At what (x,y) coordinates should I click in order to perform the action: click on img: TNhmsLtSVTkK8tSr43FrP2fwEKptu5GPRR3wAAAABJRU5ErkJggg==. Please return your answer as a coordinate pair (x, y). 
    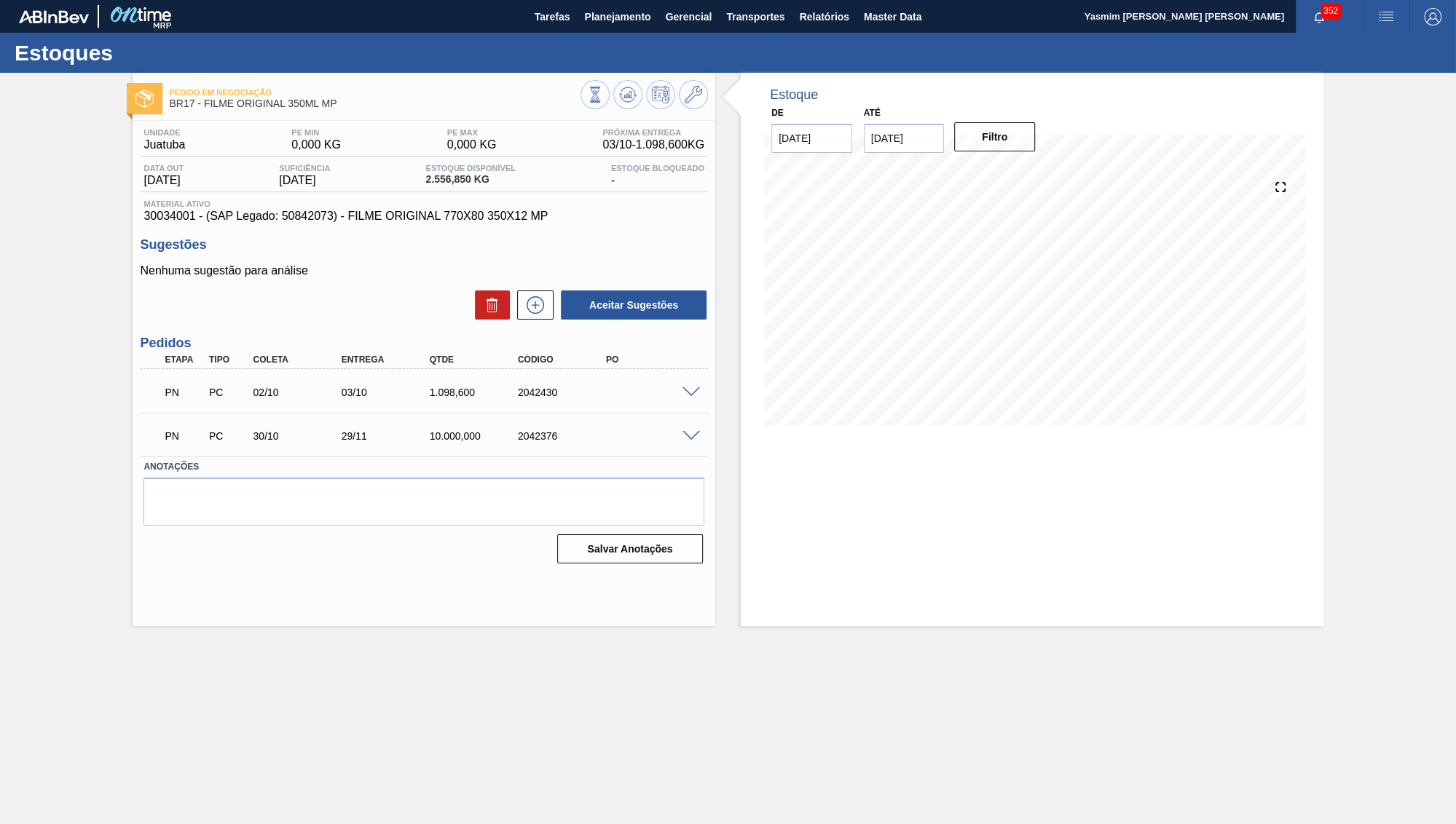
    Looking at the image, I should click on (54, 17).